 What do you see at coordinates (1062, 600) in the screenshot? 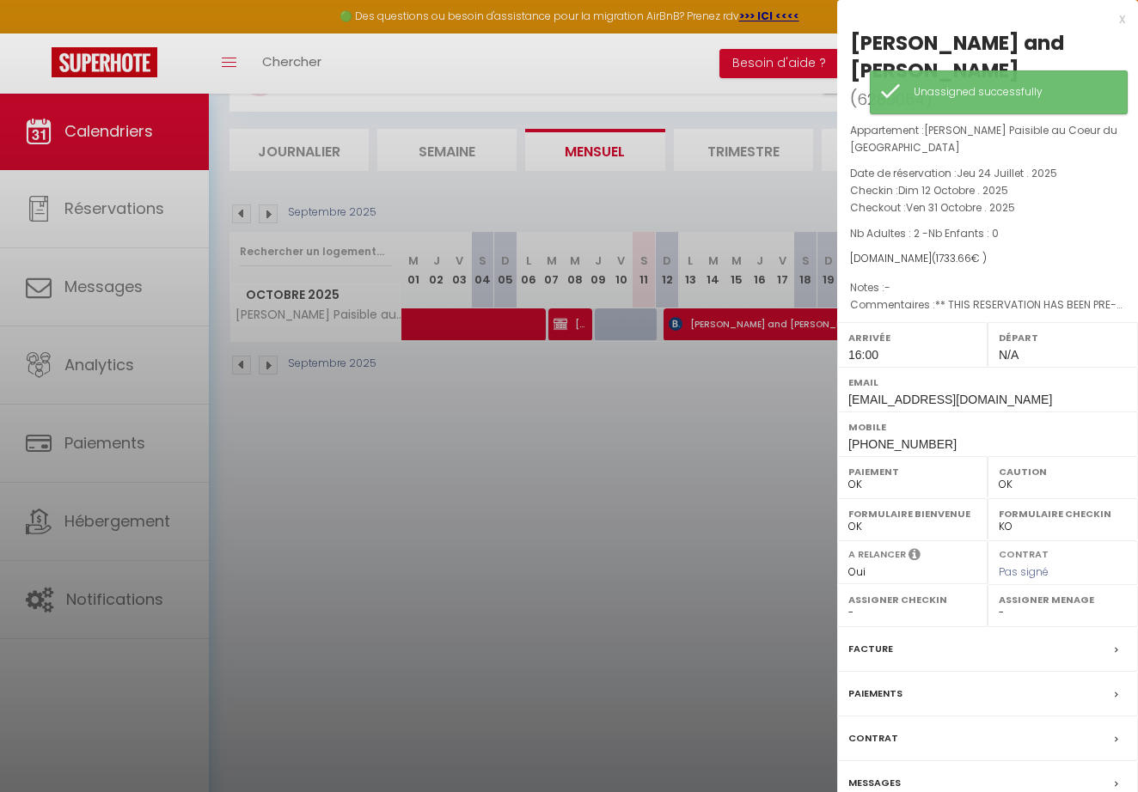
I see `label: Assigner Menage` at bounding box center [1062, 600].